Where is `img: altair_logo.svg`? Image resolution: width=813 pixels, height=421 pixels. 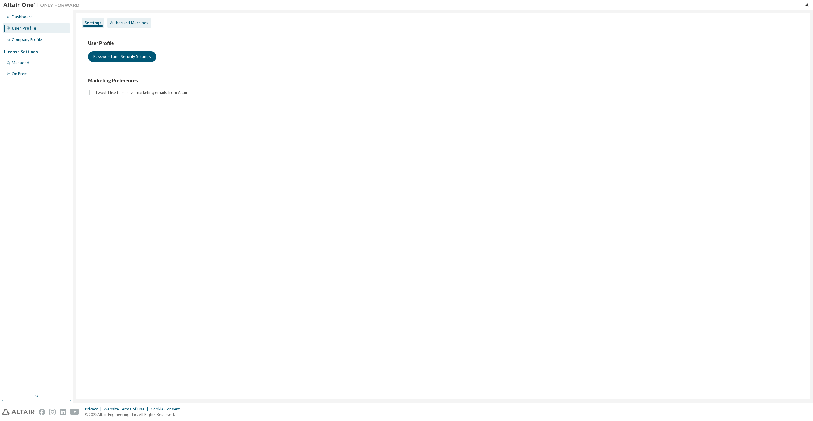
img: altair_logo.svg is located at coordinates (18, 412).